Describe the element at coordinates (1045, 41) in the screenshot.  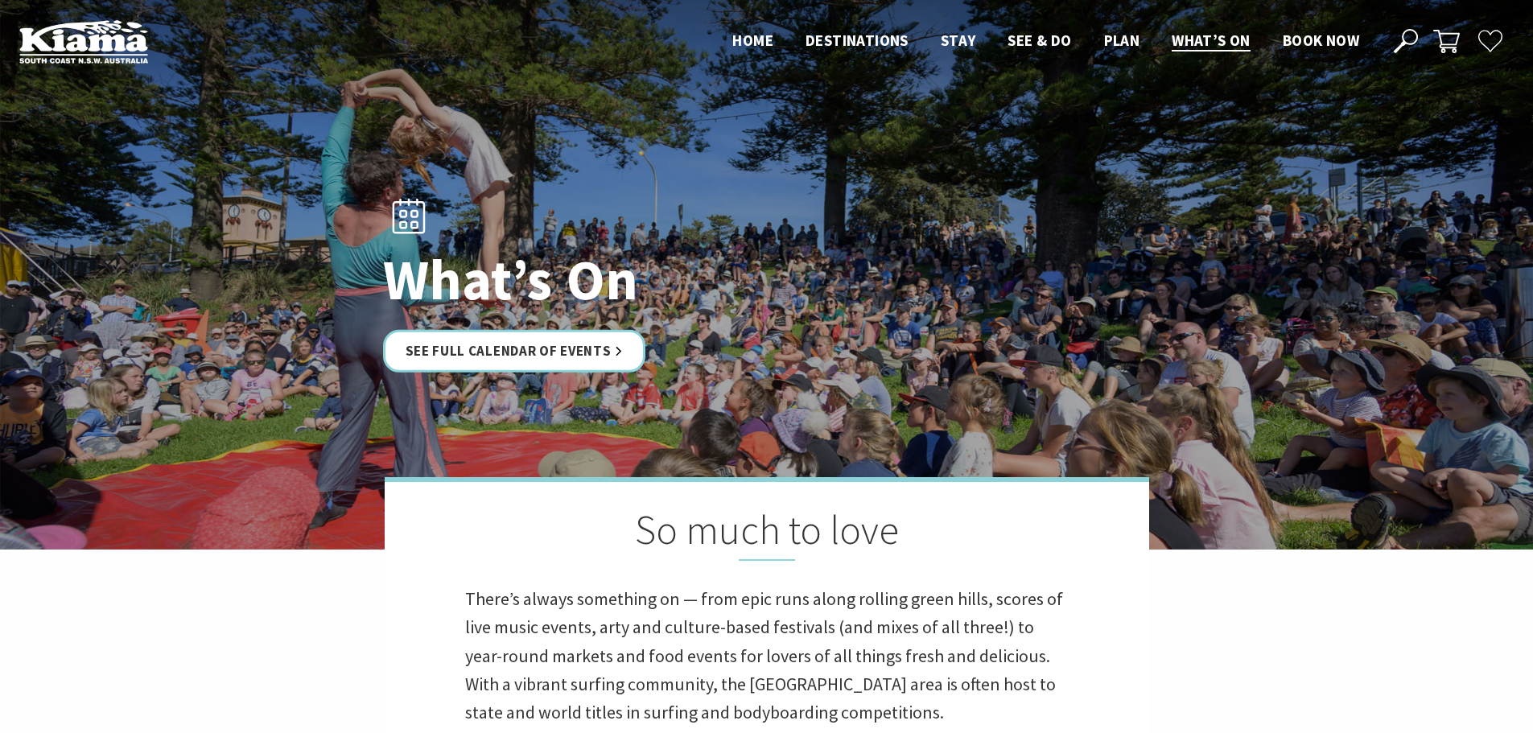
I see `nav: Main Menu` at that location.